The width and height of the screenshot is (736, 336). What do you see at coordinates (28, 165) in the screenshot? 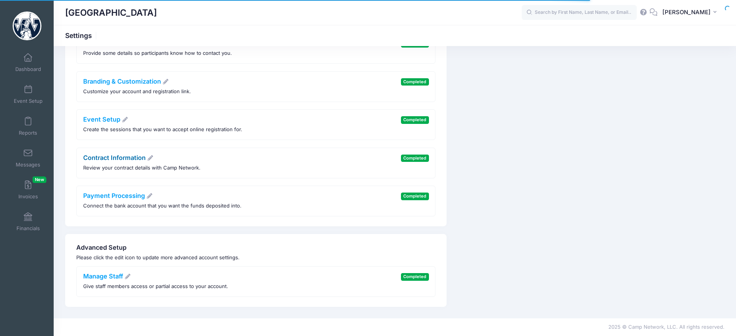
I see `span: Messages` at bounding box center [28, 165].